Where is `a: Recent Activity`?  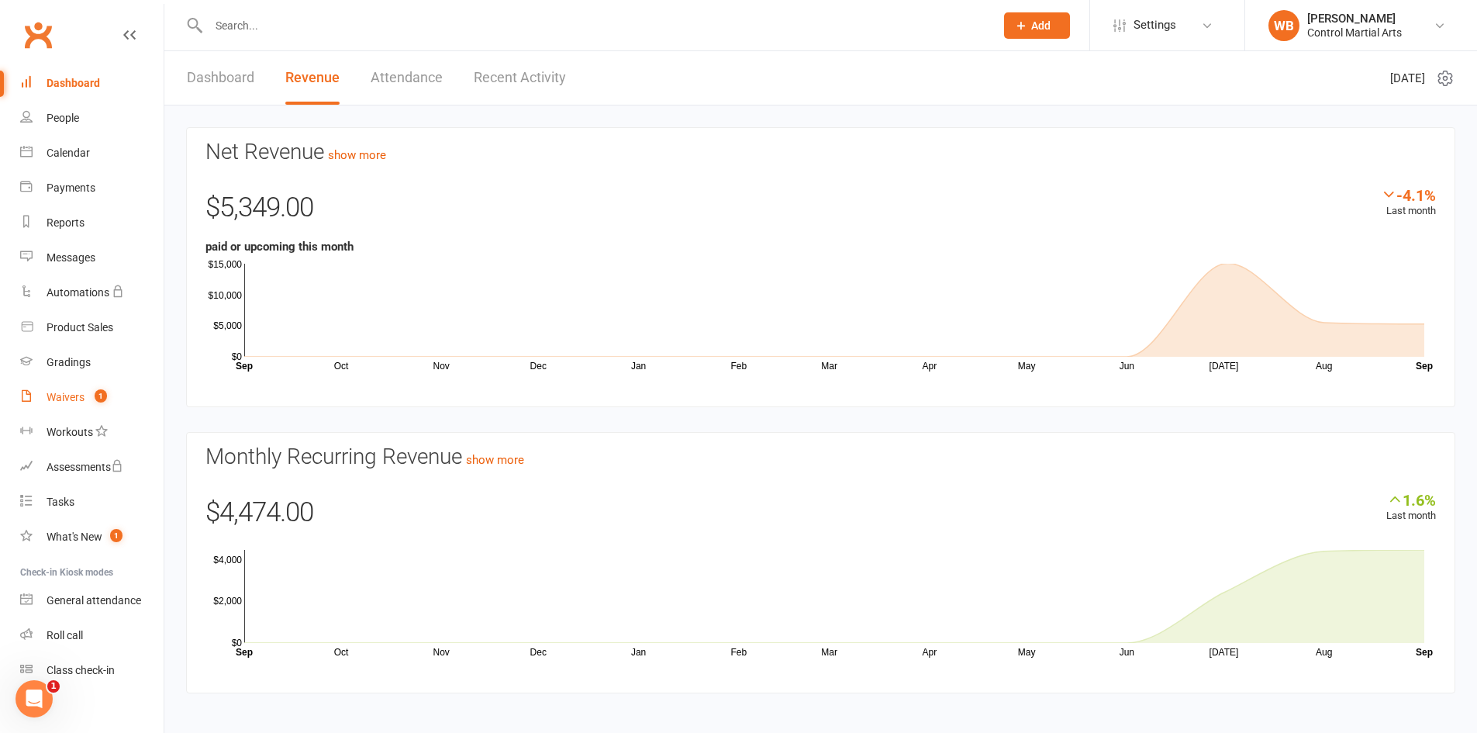
a: Recent Activity is located at coordinates (520, 78).